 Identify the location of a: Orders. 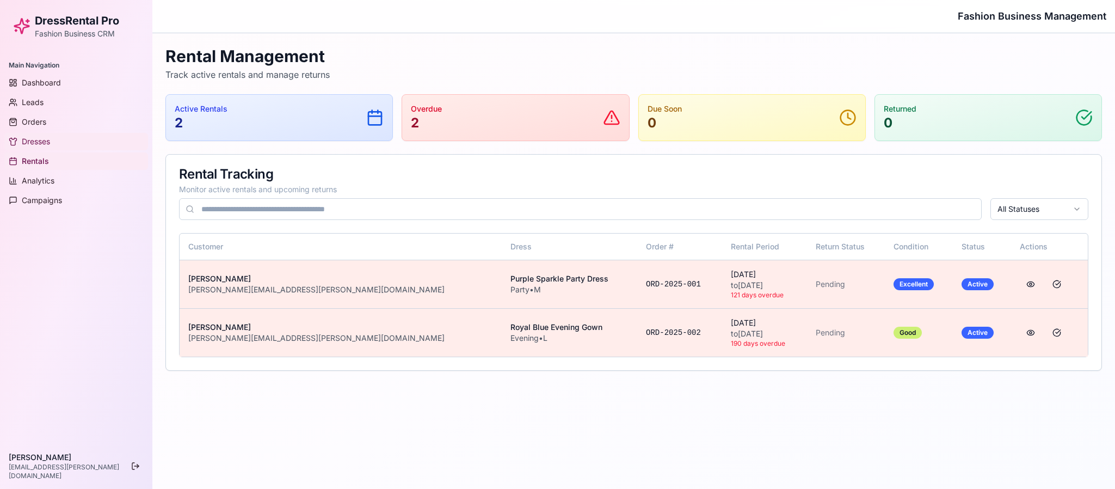
(76, 122).